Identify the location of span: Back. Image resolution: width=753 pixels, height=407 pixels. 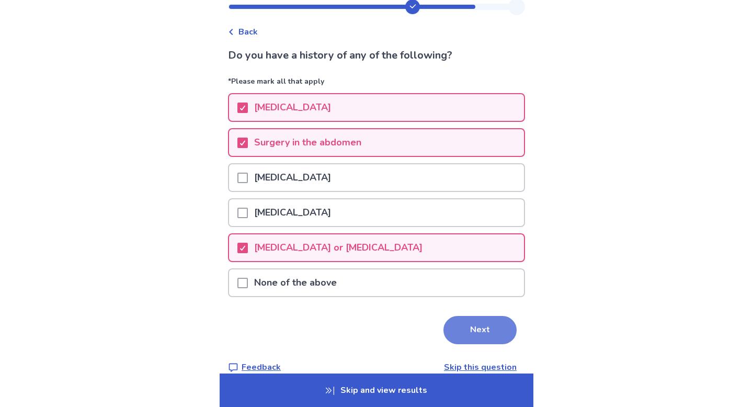
(248, 32).